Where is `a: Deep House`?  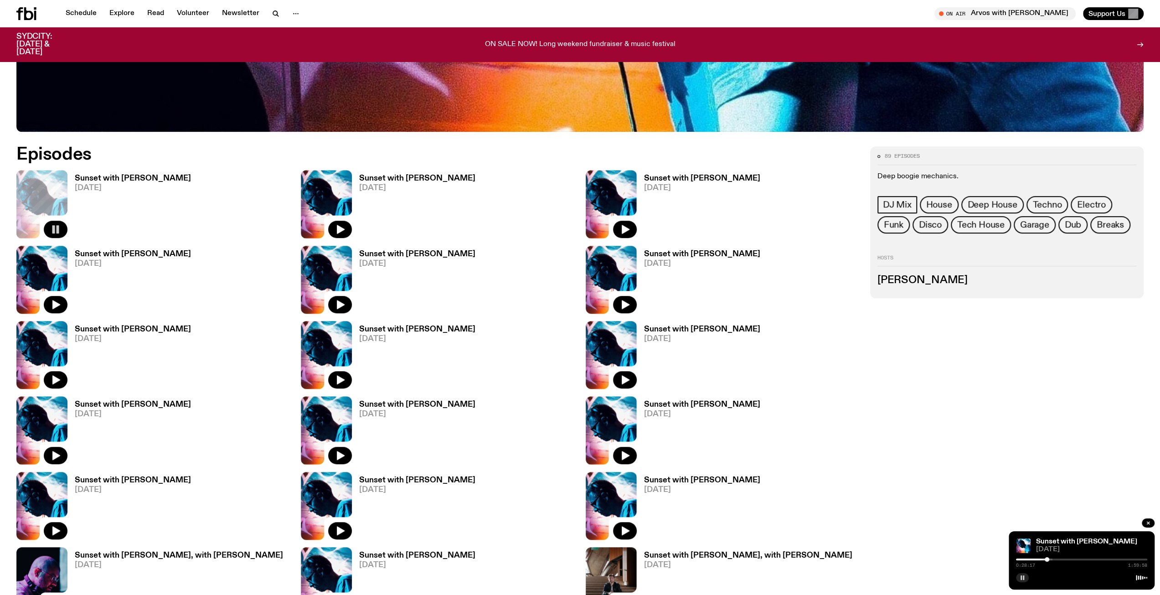
a: Deep House is located at coordinates (993, 205).